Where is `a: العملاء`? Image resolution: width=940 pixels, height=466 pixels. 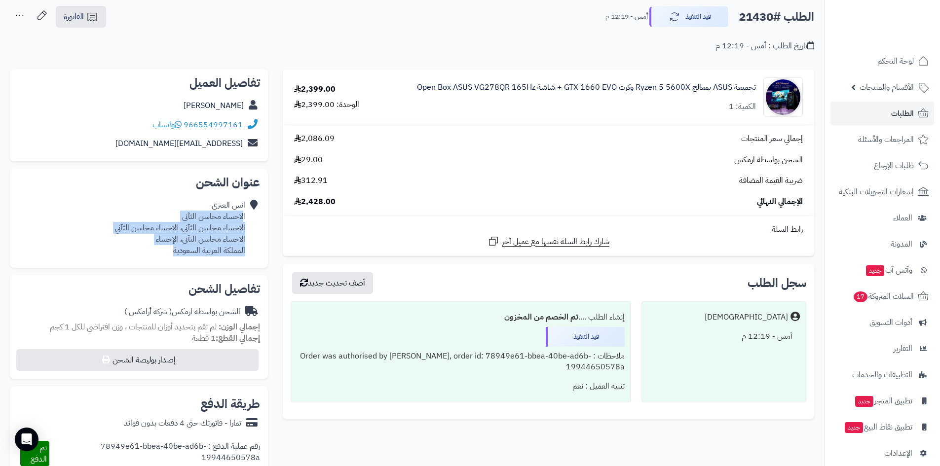
a: العملاء is located at coordinates (882, 218).